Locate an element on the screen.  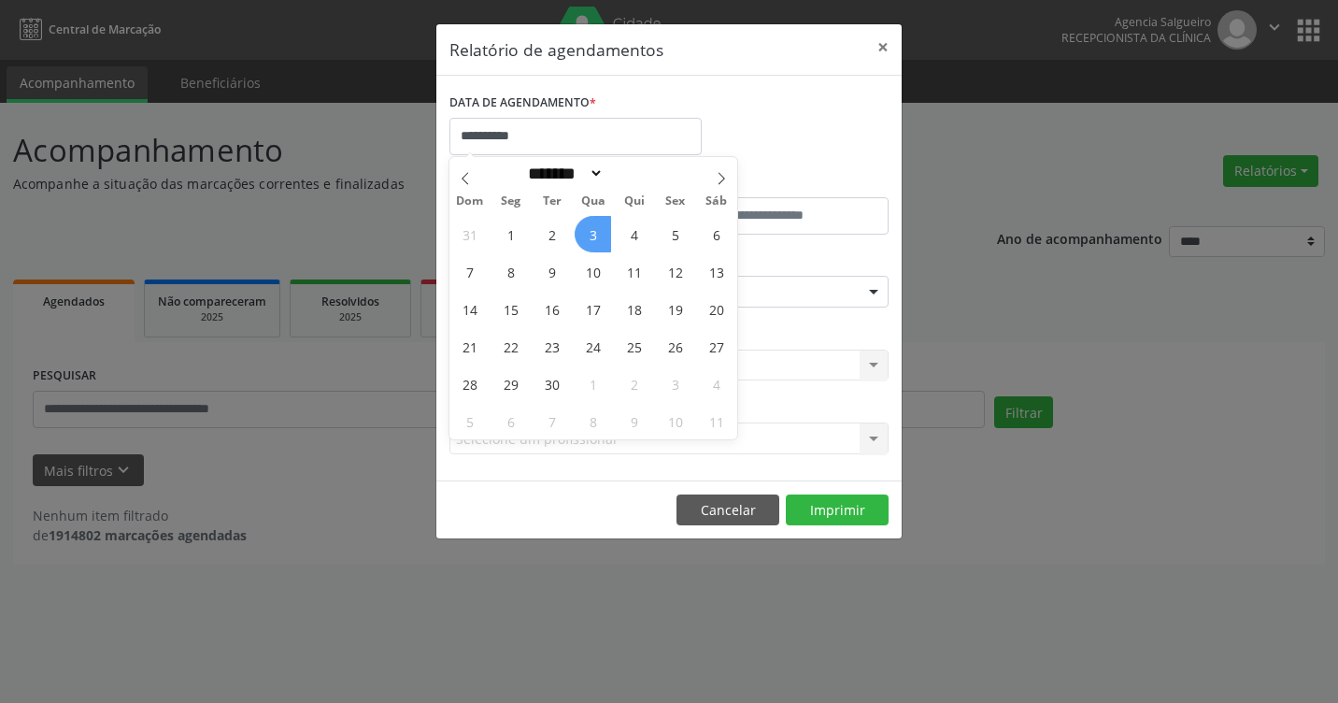
span: Setembro 11, 2025 is located at coordinates (634, 271).